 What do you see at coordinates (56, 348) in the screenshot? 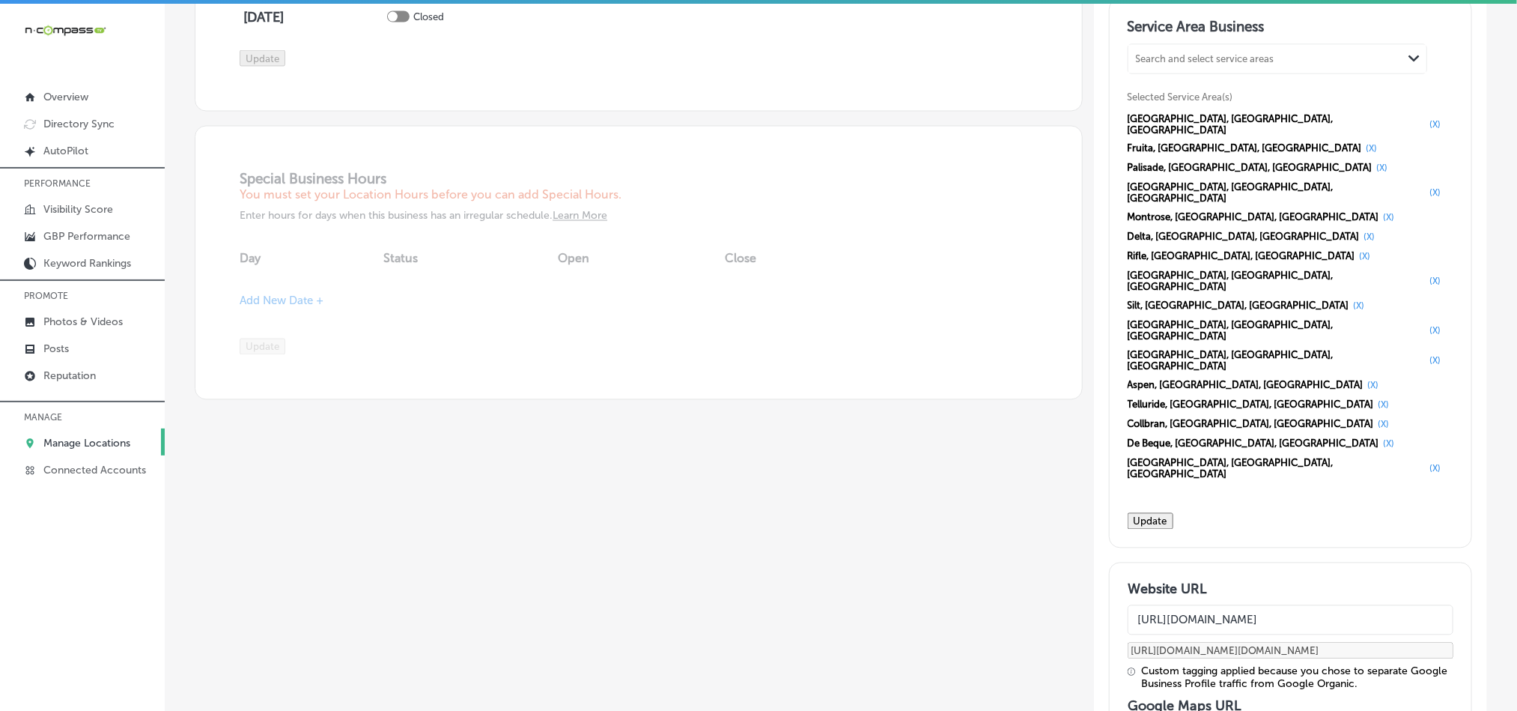
I see `p: Posts` at bounding box center [56, 348].